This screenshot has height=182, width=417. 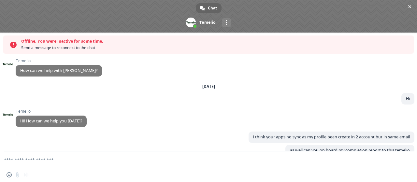 What do you see at coordinates (350, 150) in the screenshot?
I see `span: as well can you on board my completion report to this temelio` at bounding box center [350, 150].